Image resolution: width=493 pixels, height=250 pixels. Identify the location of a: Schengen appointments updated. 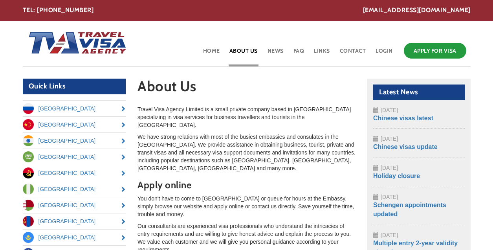
(410, 209).